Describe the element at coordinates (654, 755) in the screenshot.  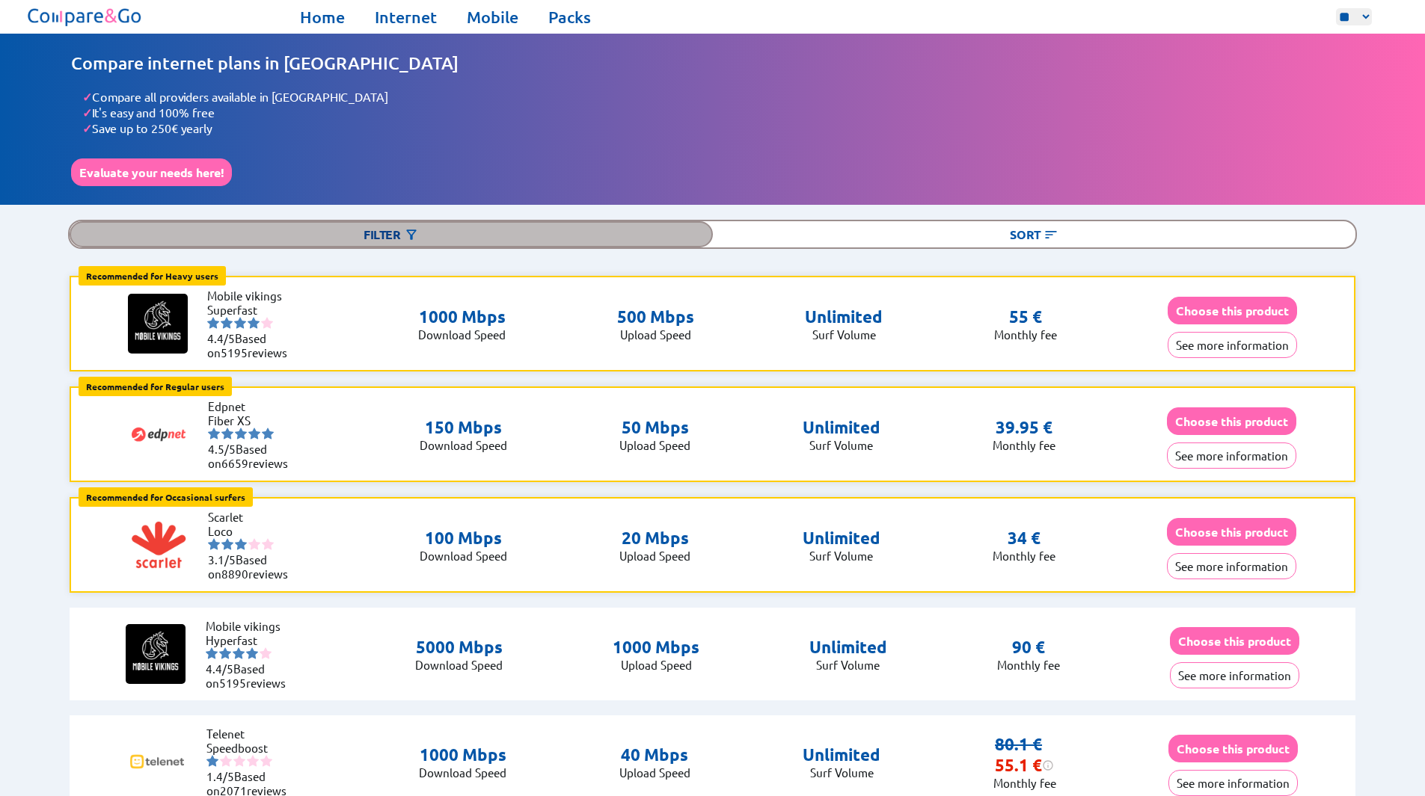
I see `p: 40 Mbps` at that location.